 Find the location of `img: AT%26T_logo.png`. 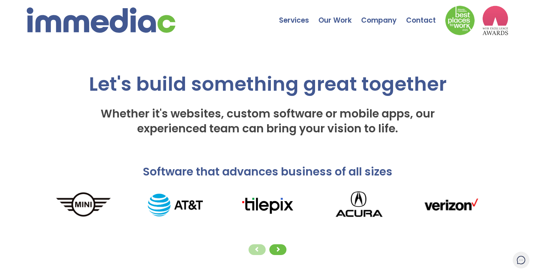

img: AT%26T_logo.png is located at coordinates (175, 205).